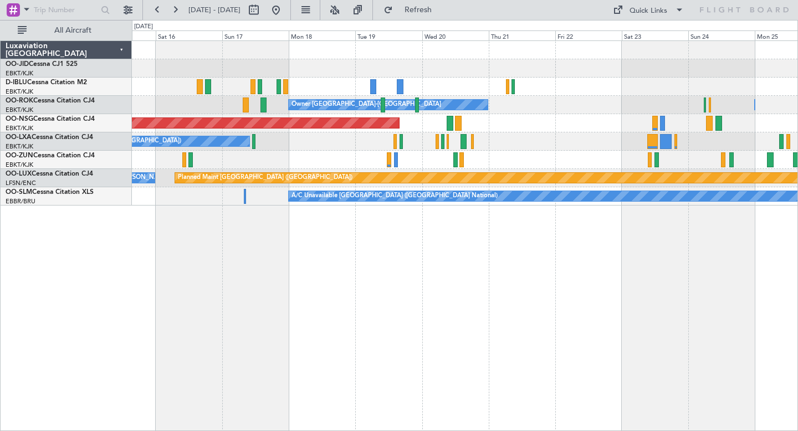 The height and width of the screenshot is (431, 798). Describe the element at coordinates (73, 30) in the screenshot. I see `span: All Aircraft` at that location.